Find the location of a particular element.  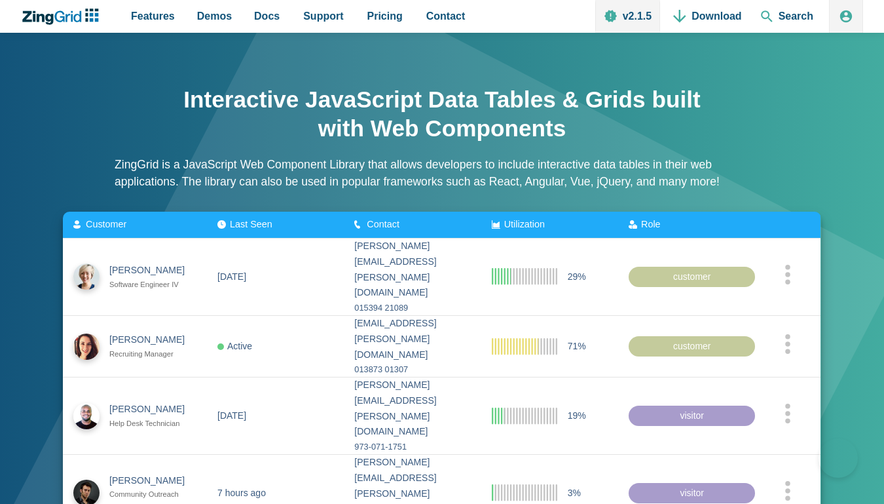

div: Active is located at coordinates (234, 346).